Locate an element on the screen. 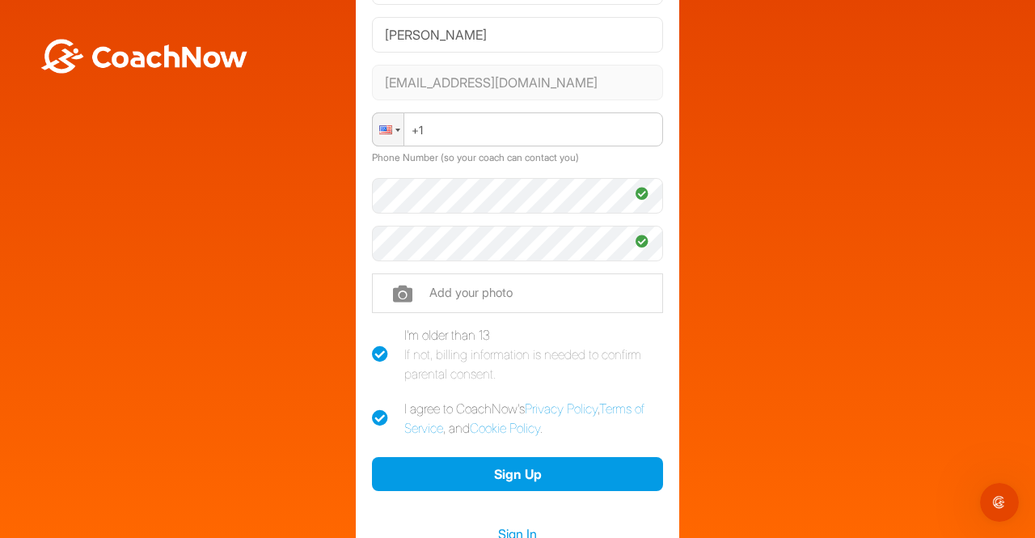  label: I agree to CoachNow's , , and . is located at coordinates (518, 418).